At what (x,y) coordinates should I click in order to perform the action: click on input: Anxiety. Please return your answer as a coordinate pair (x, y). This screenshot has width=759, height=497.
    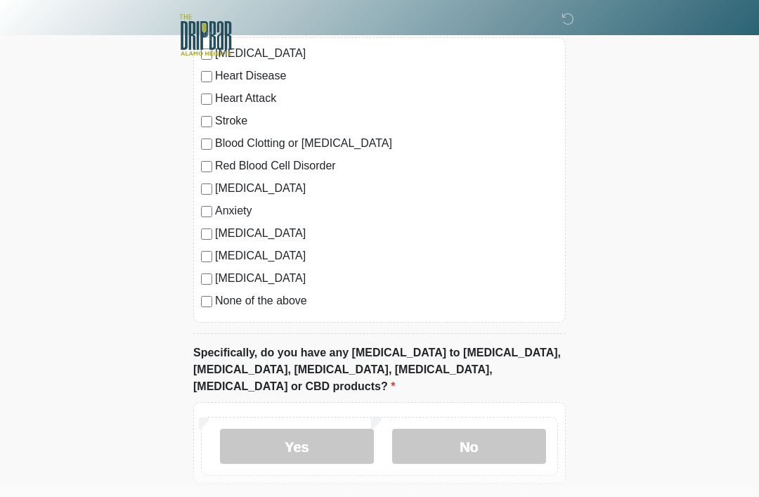
    Looking at the image, I should click on (207, 212).